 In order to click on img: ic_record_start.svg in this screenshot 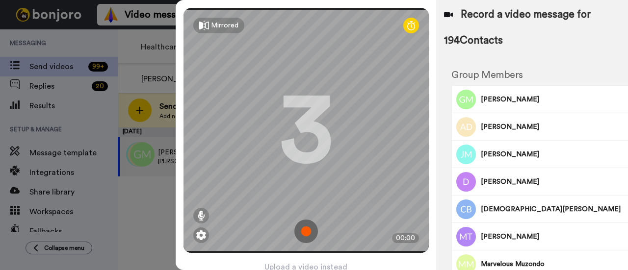, I will do `click(306, 232)`.